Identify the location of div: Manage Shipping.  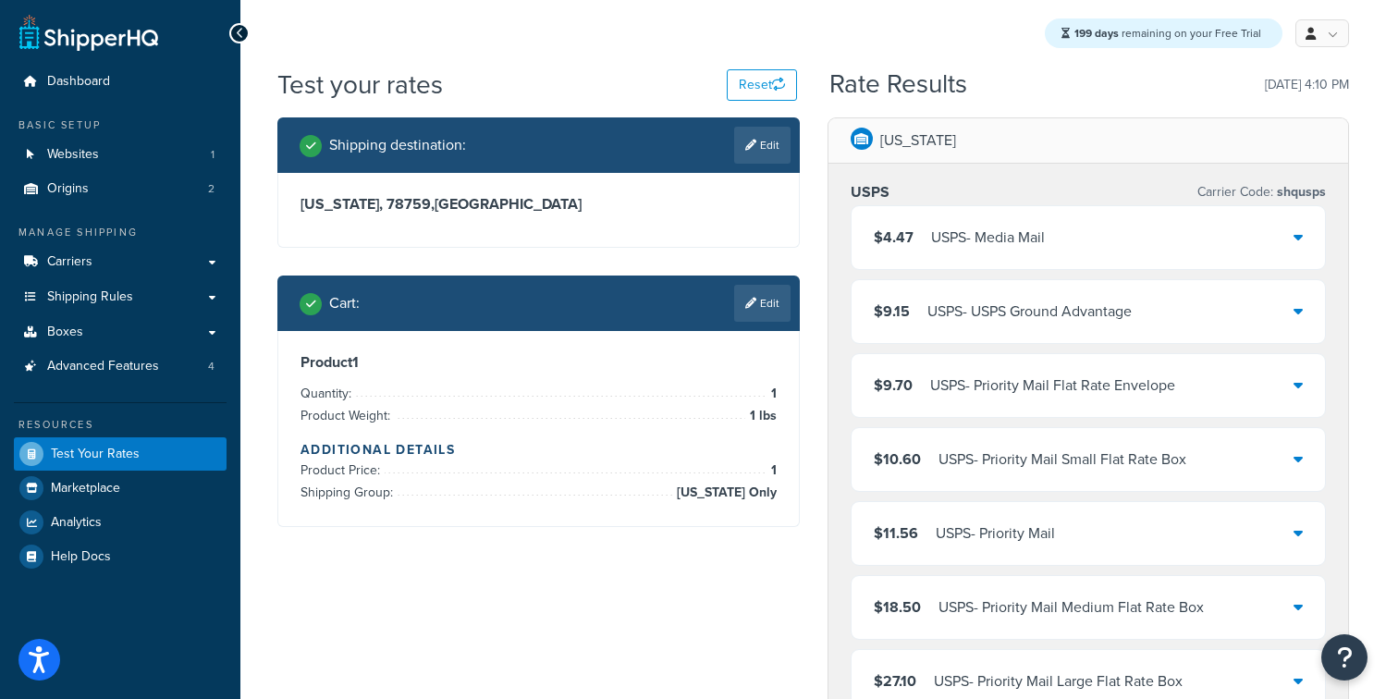
(120, 232).